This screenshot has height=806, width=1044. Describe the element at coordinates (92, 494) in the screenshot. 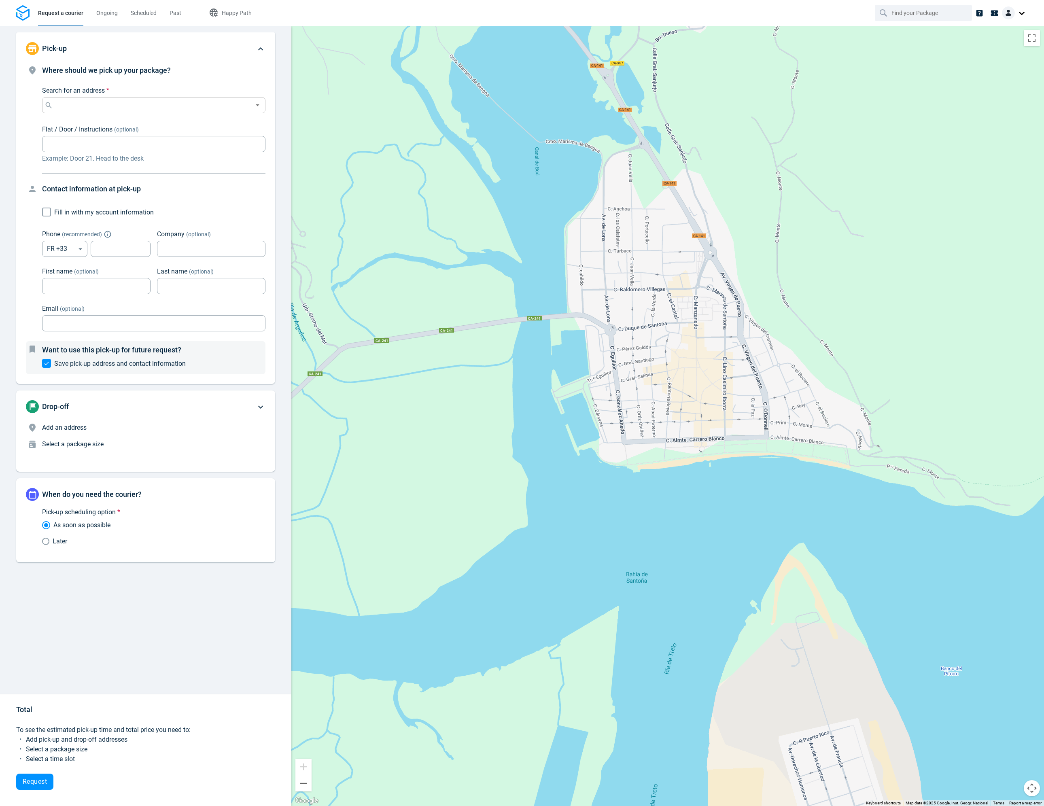

I see `span: When do you need the courier?` at that location.